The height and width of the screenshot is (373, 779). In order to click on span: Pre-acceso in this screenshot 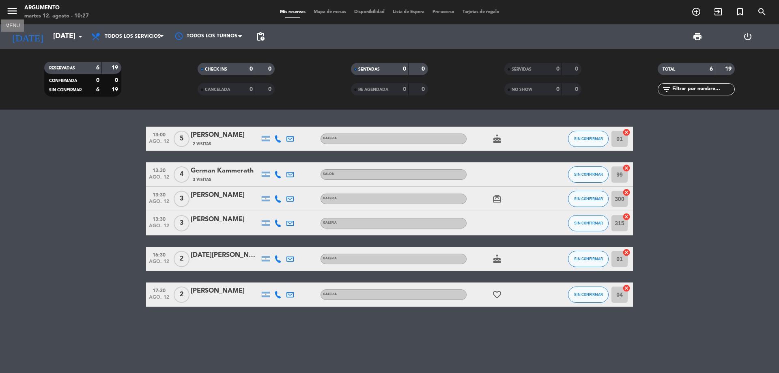, I will do `click(443, 12)`.